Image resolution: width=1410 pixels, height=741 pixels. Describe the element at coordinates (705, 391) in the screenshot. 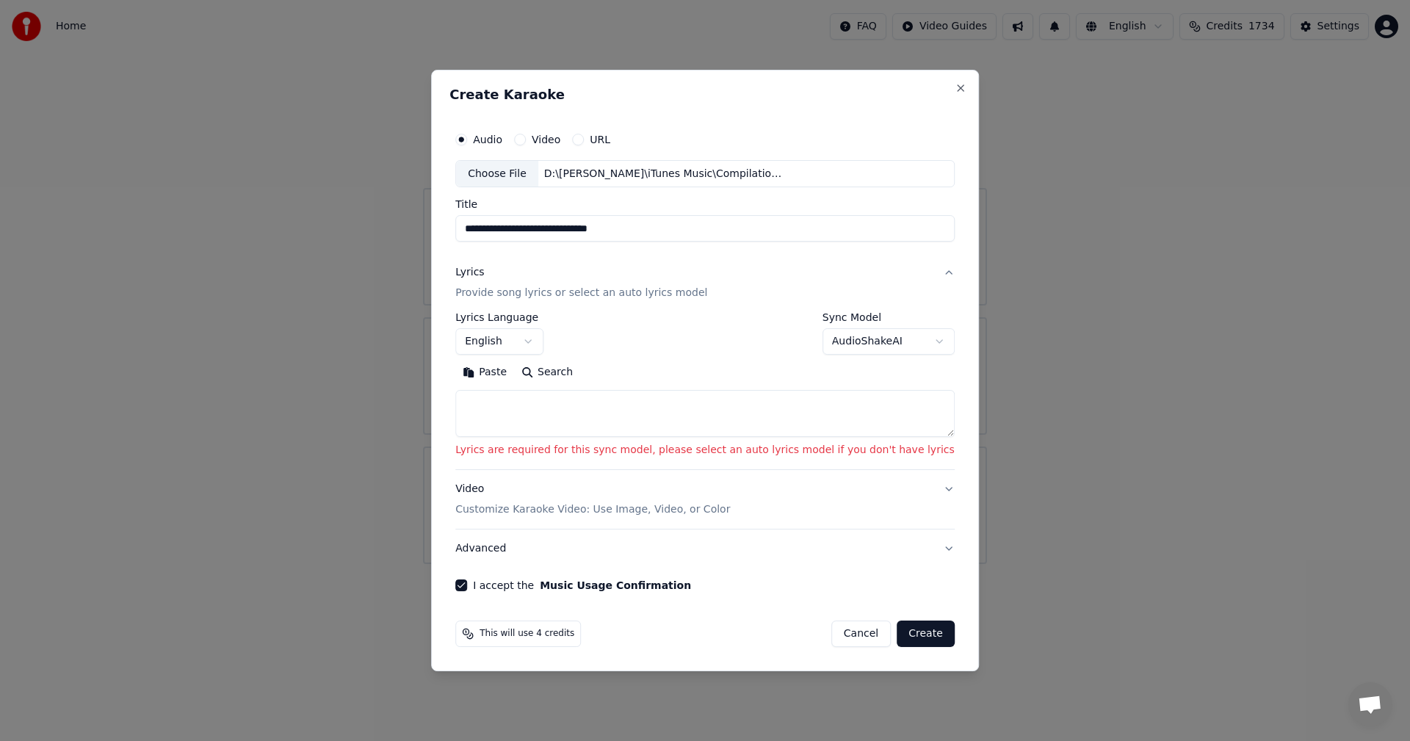

I see `div: LyricsProvide song lyrics or select an auto lyrics model` at that location.